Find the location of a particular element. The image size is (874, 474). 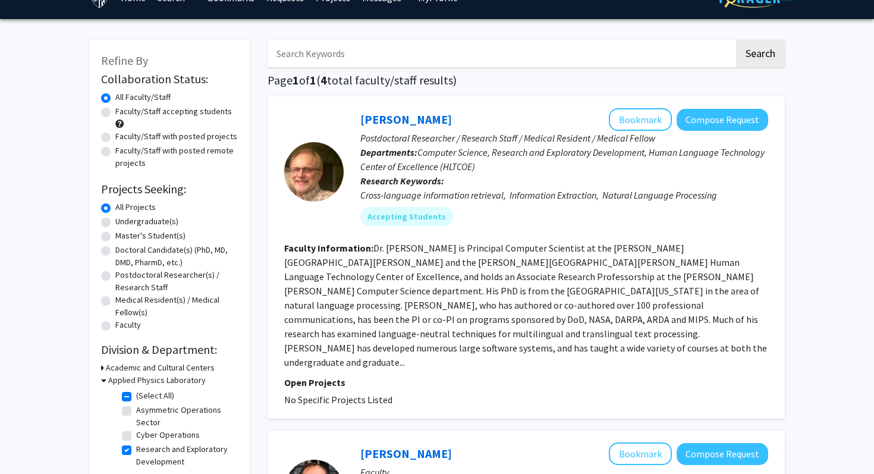

button: Compose Request to James Mayfield is located at coordinates (723, 120).